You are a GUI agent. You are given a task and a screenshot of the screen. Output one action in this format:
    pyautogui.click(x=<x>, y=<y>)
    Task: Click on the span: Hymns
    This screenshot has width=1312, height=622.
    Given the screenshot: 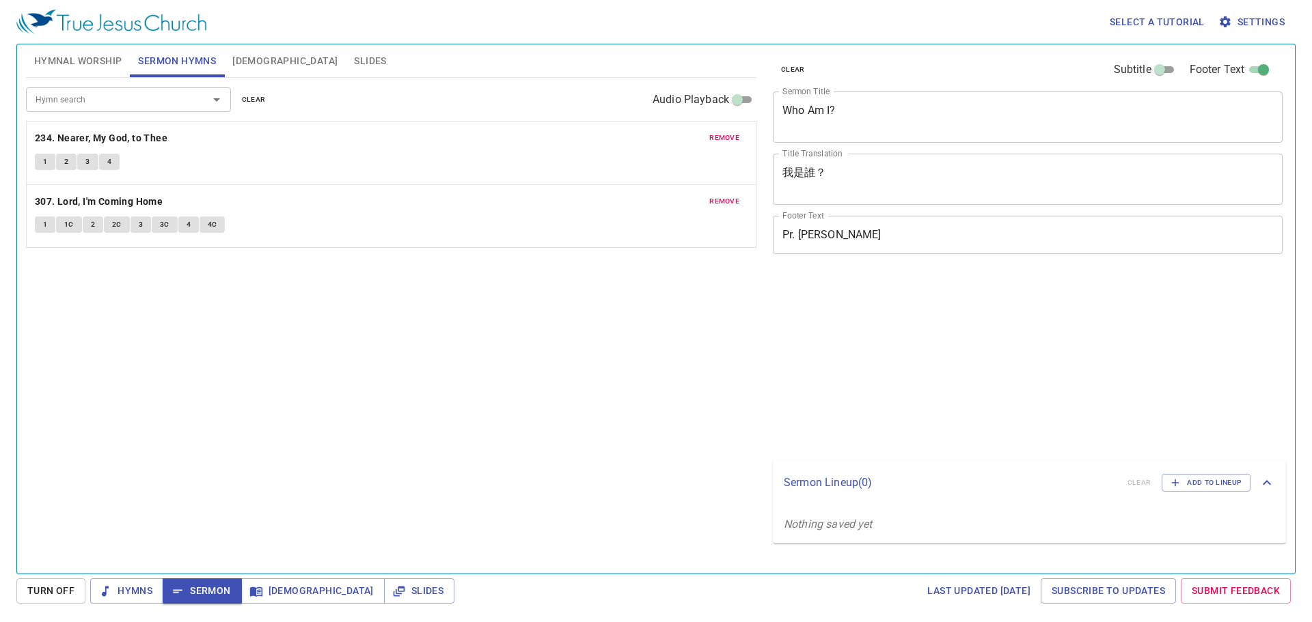 What is the action you would take?
    pyautogui.click(x=126, y=591)
    